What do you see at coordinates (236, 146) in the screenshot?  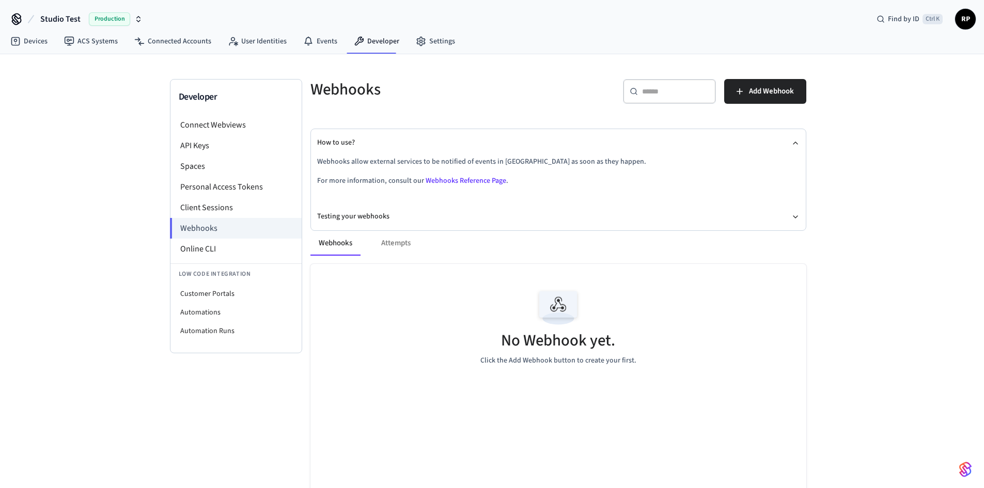 I see `li: API Keys` at bounding box center [236, 146].